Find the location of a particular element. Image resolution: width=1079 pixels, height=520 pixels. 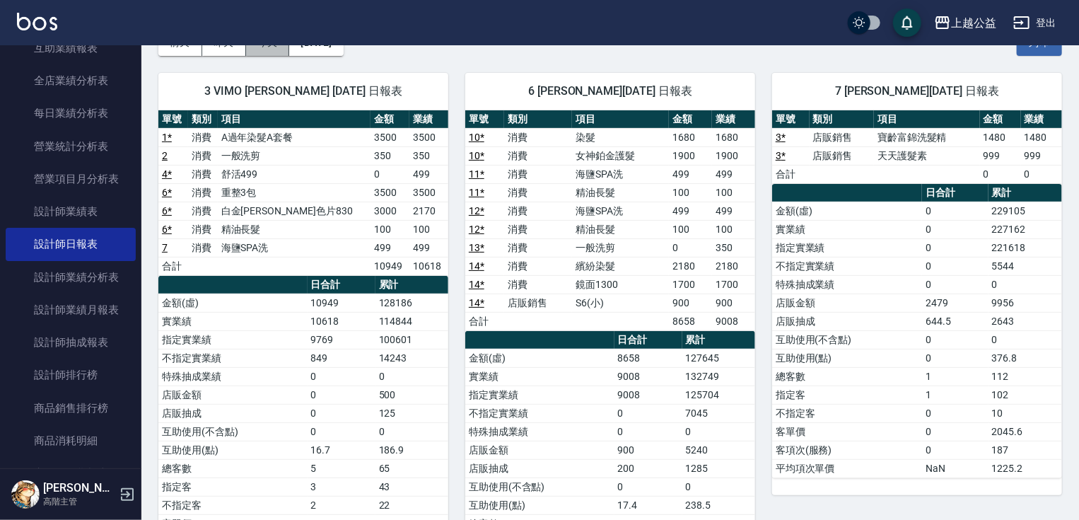

td: 金額(虛) is located at coordinates (233, 303).